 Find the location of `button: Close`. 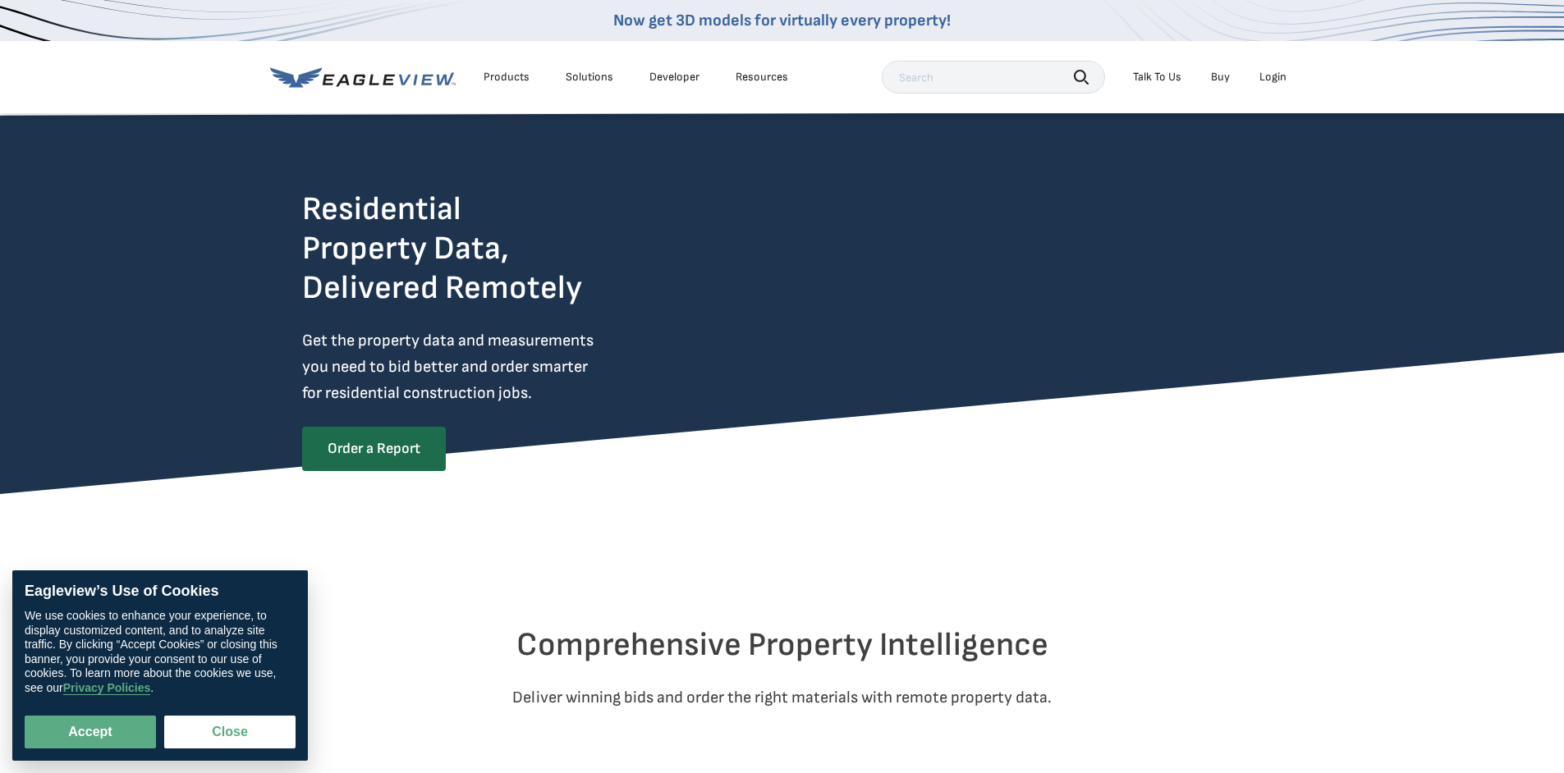

button: Close is located at coordinates (230, 732).